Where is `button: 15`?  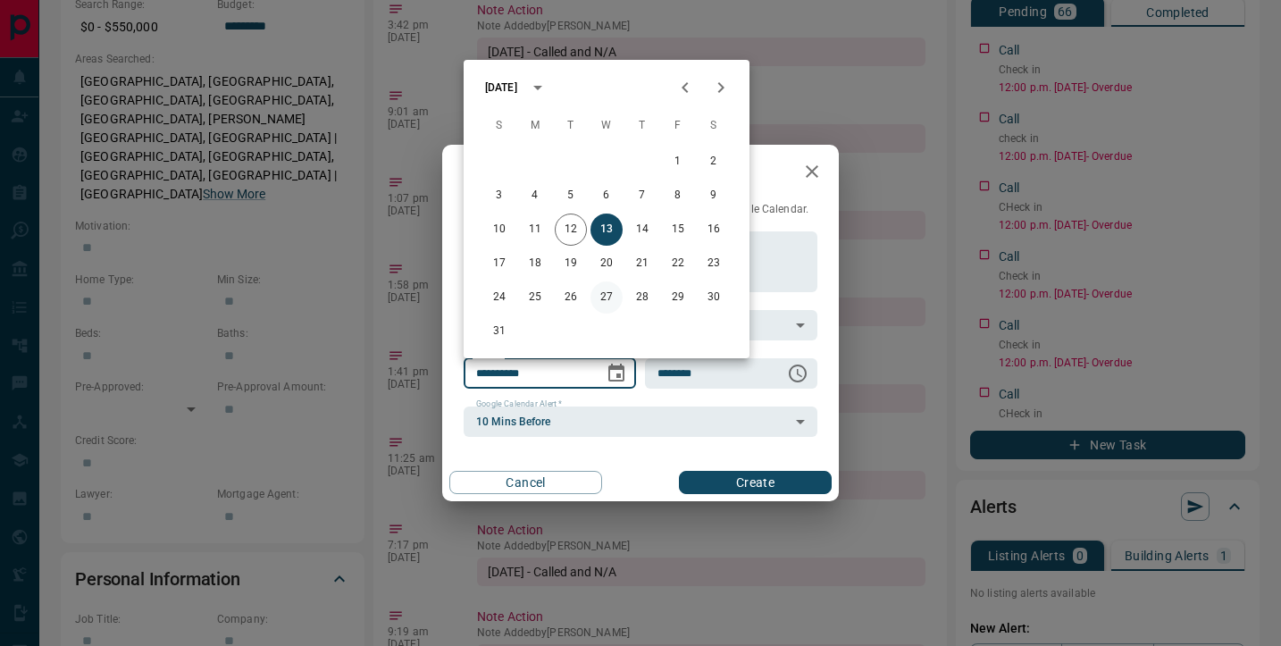 button: 15 is located at coordinates (678, 230).